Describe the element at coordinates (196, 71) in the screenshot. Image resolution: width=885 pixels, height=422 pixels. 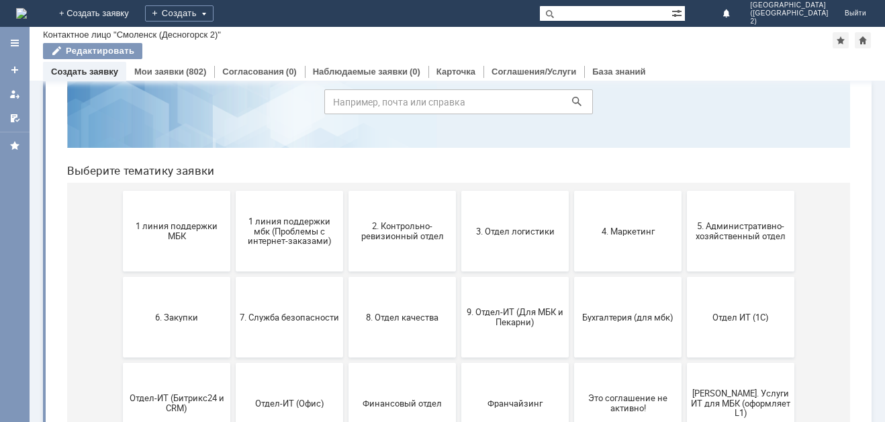
I see `div: (802)` at that location.